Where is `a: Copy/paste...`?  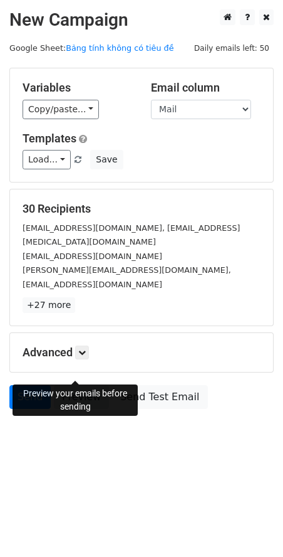
a: Copy/paste... is located at coordinates (61, 109).